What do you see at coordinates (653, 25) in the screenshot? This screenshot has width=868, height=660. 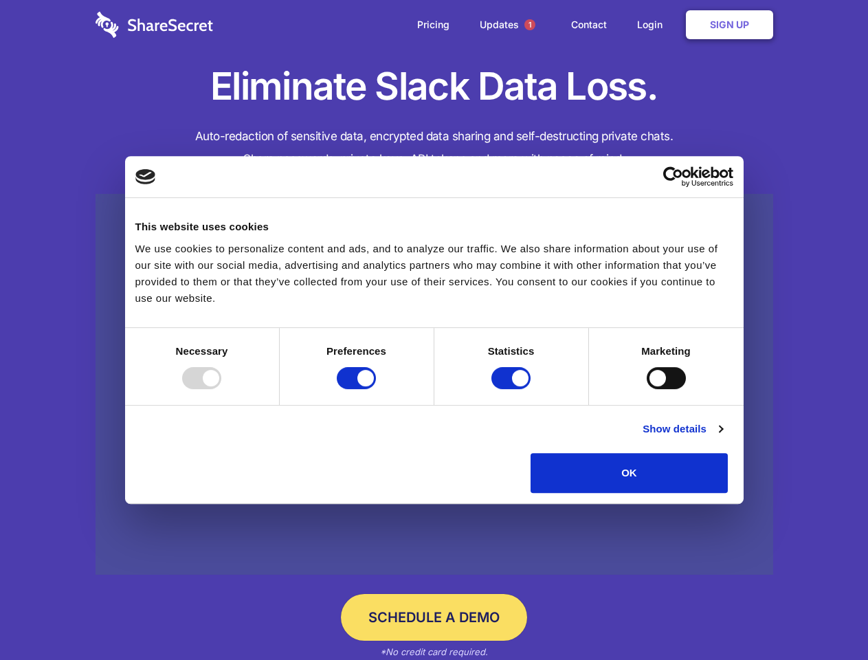 I see `a: Login` at bounding box center [653, 25].